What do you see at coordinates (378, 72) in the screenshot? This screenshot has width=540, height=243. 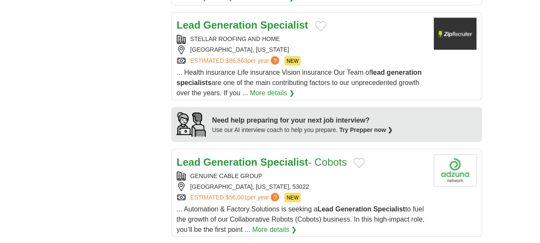 I see `strong: lead` at bounding box center [378, 72].